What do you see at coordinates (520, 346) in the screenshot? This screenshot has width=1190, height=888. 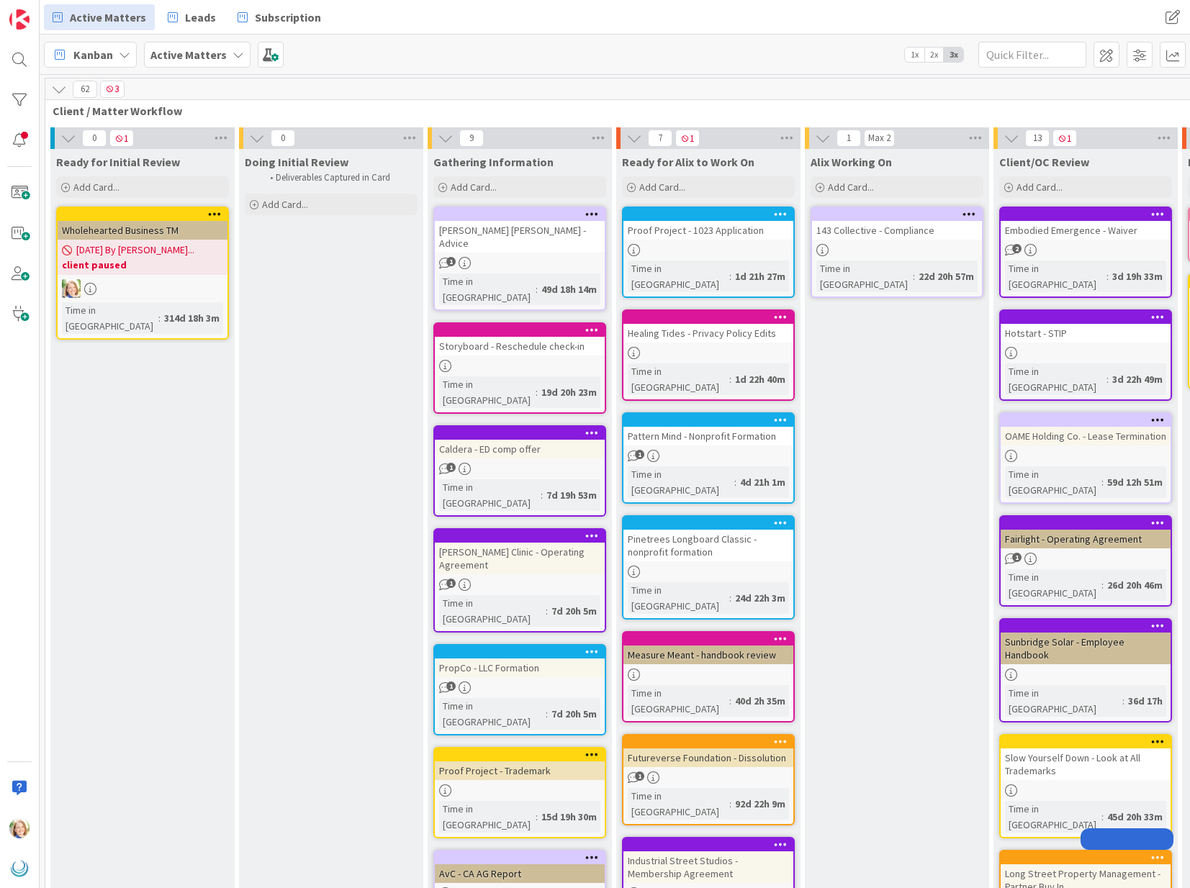 I see `div: Storyboard - Reschedule check-in` at bounding box center [520, 346].